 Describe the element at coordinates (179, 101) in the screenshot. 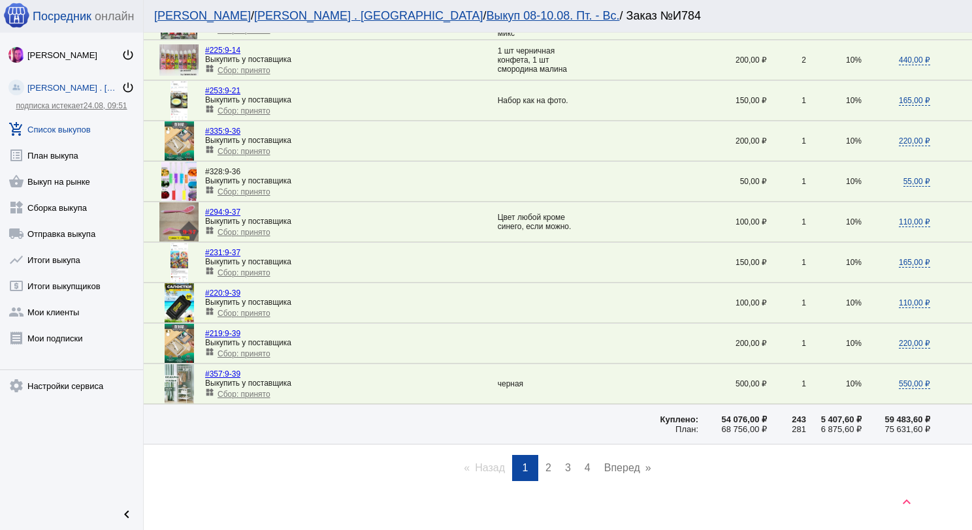

I see `img: 574GBJxPl4UzXBZsLb13gtietzjz4kjRMIXoIpN9se8vrlTFKHn3sJ8YlRKZX5K4eh78_oCdLKpLy9Hky-I45PVz.jpg` at that location.